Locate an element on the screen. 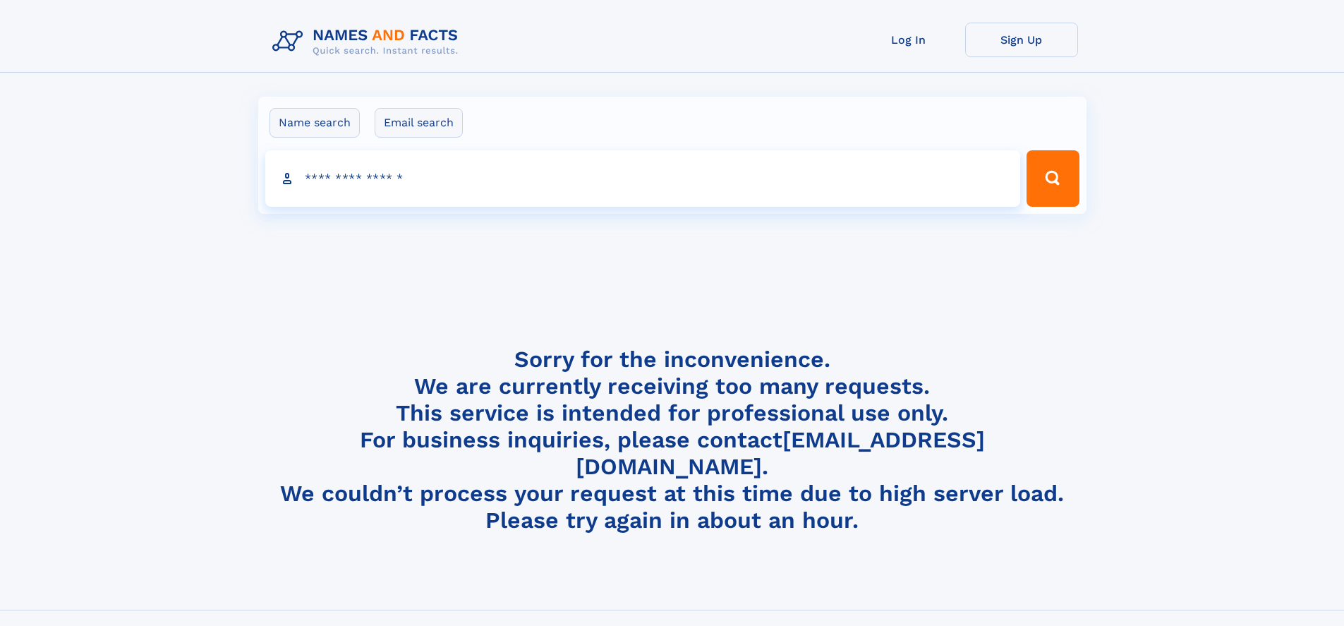 The width and height of the screenshot is (1344, 626). label: Email search is located at coordinates (418, 123).